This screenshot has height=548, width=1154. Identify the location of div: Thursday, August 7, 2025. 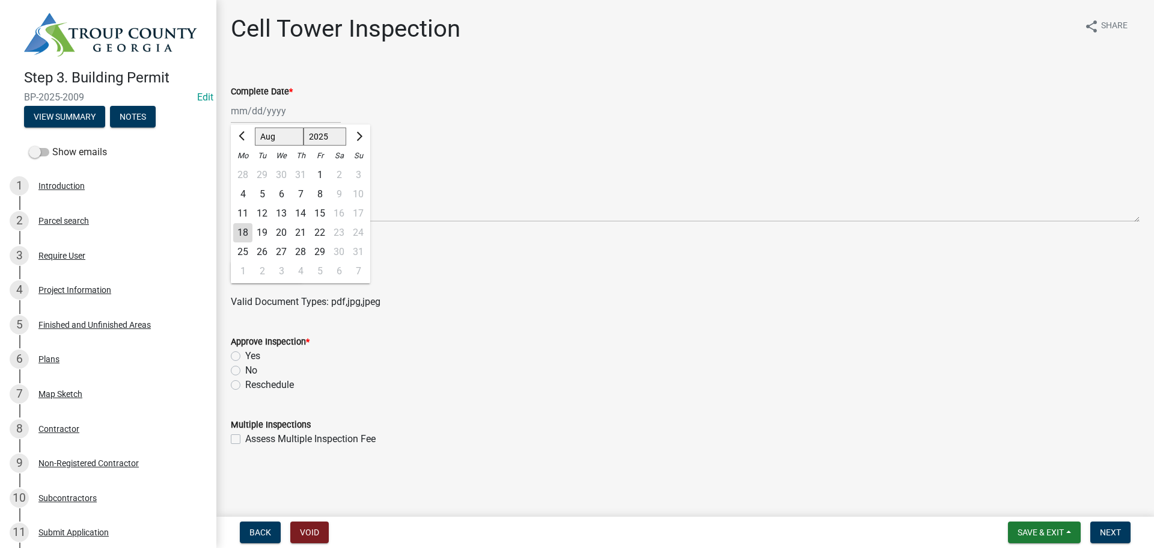
(301, 194).